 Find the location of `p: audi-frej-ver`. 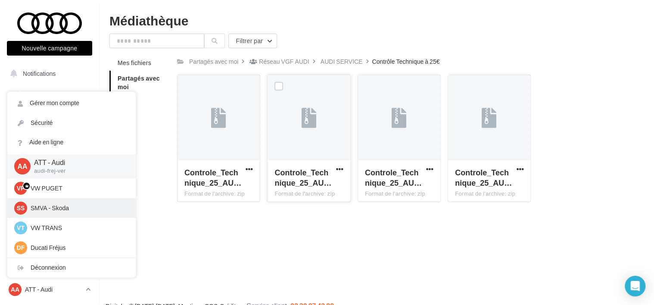

p: audi-frej-ver is located at coordinates (78, 171).